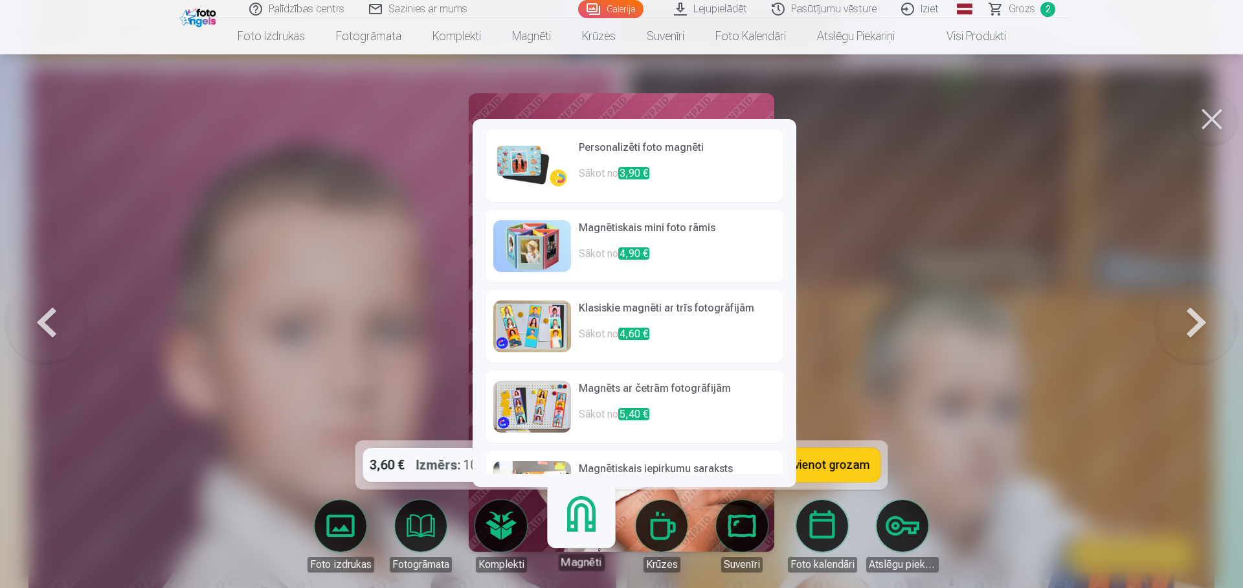 This screenshot has width=1243, height=588. What do you see at coordinates (466, 465) in the screenshot?
I see `div: 10x15cm` at bounding box center [466, 465].